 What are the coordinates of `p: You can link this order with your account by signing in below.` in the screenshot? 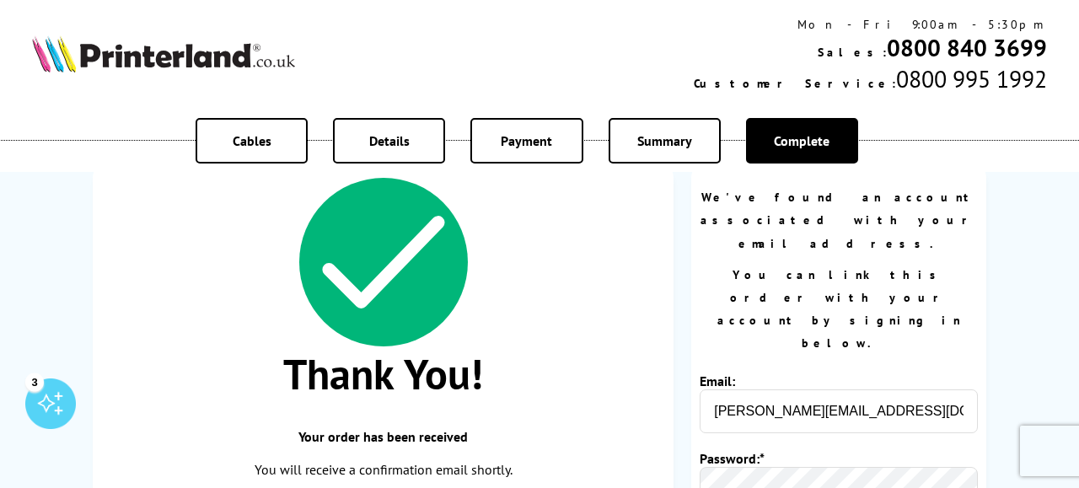 It's located at (839, 310).